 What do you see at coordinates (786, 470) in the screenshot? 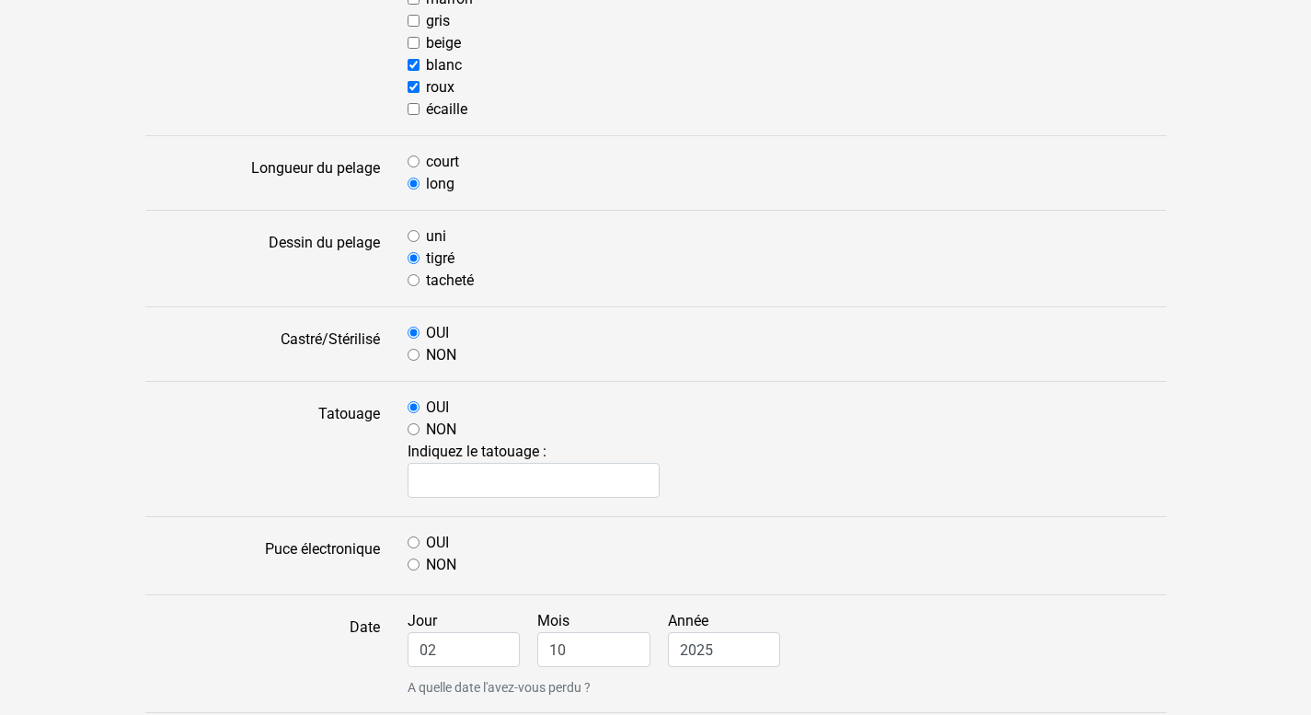
I see `span: Indiquez le tatouage :` at bounding box center [786, 470].